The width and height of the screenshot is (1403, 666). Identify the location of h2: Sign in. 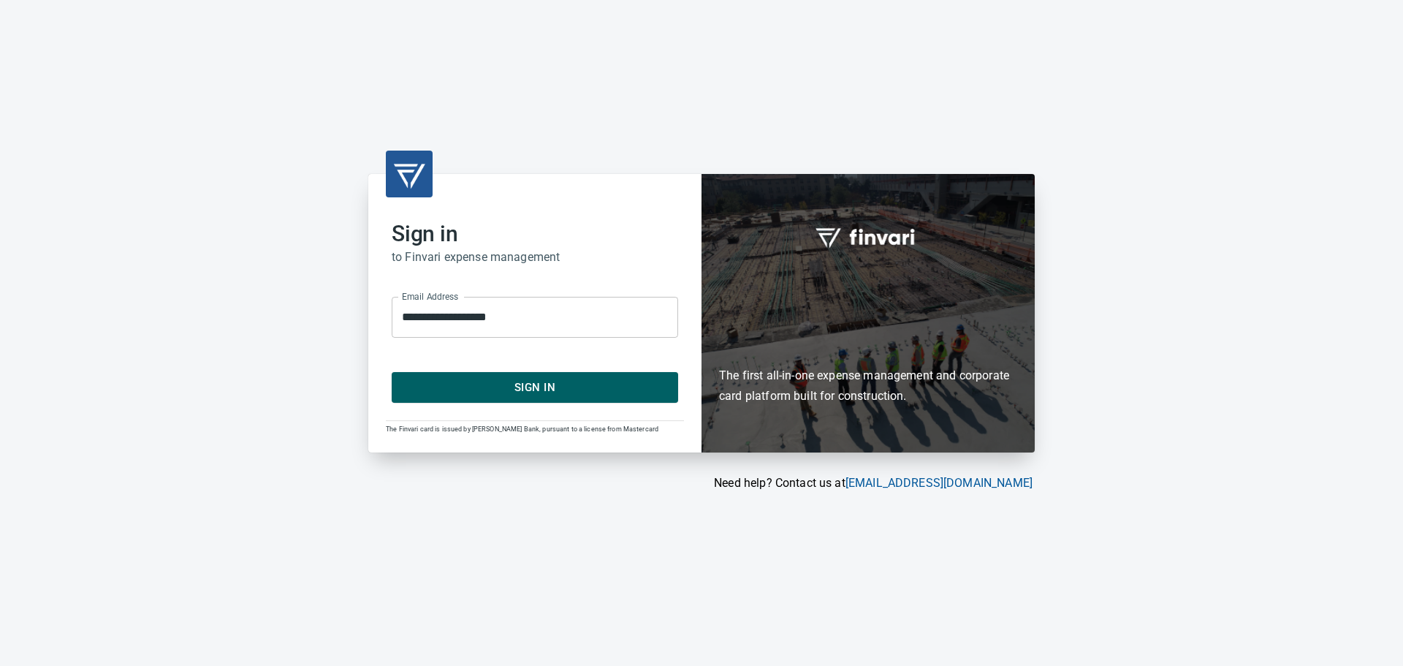
(535, 234).